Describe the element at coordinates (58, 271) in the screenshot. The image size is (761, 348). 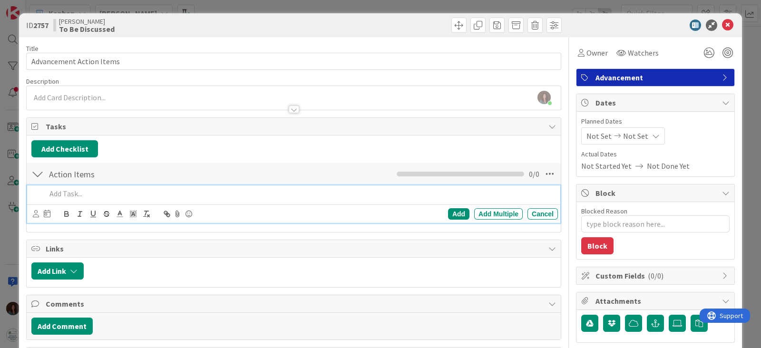
I see `button: Add Link` at that location.